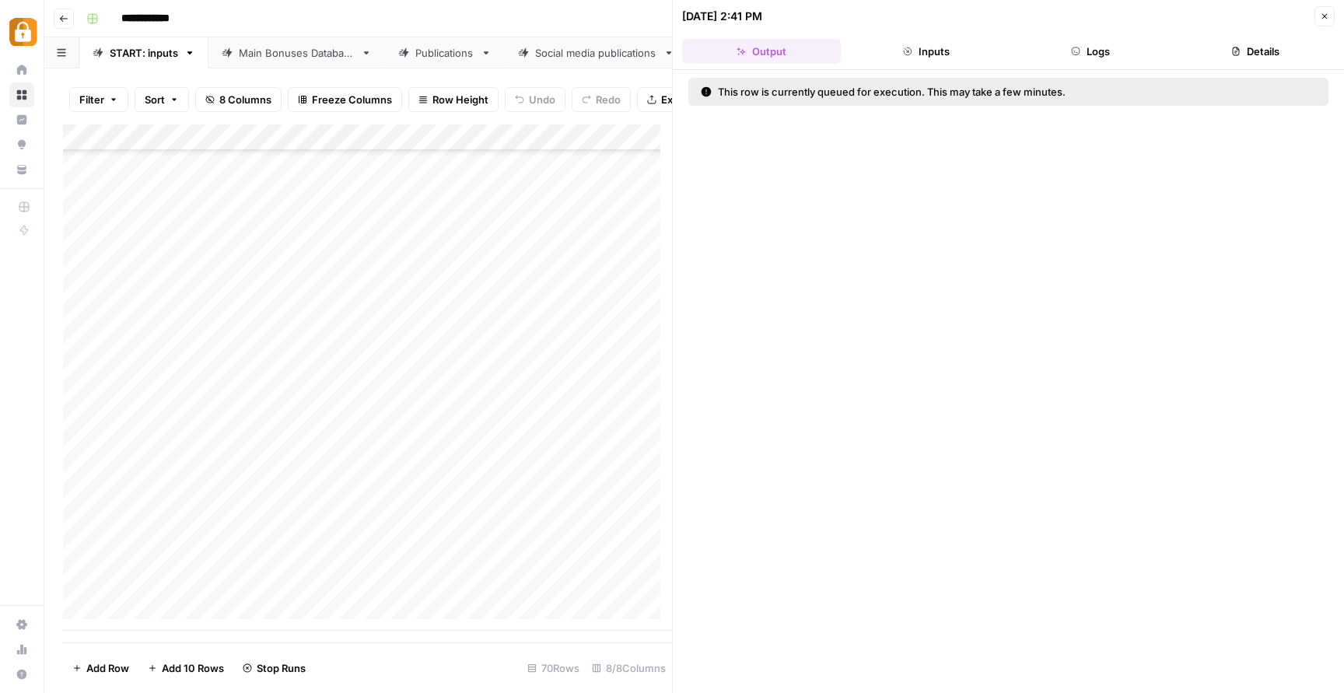 The height and width of the screenshot is (693, 1344). What do you see at coordinates (1255, 51) in the screenshot?
I see `button: Details` at bounding box center [1255, 51].